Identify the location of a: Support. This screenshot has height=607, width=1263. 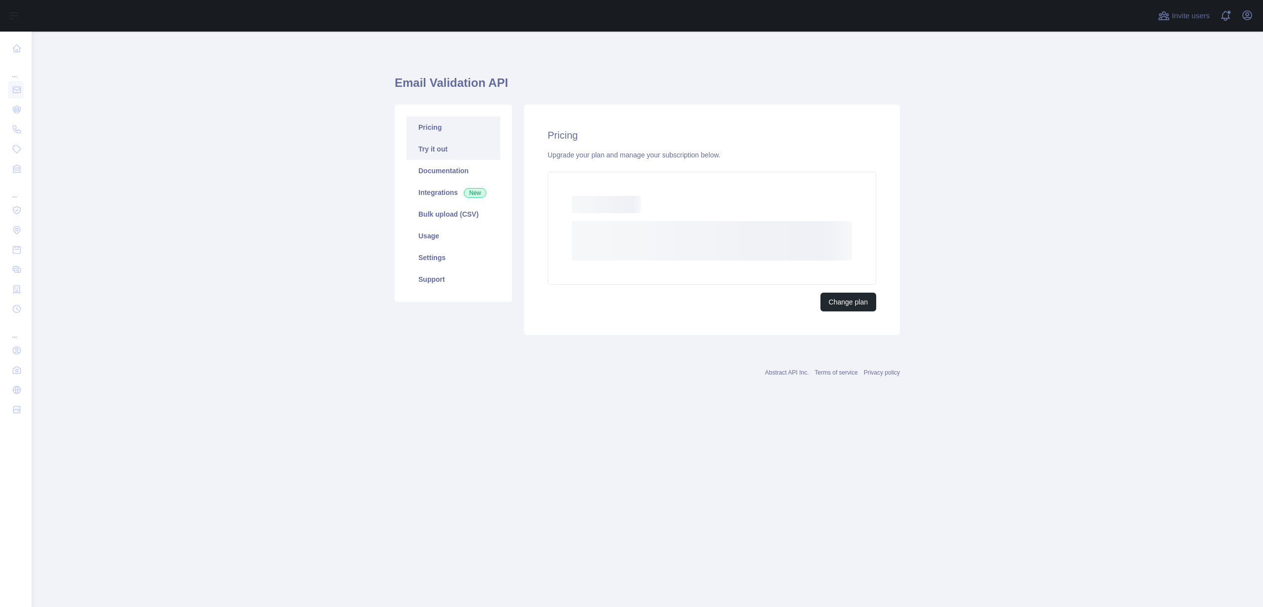
(453, 279).